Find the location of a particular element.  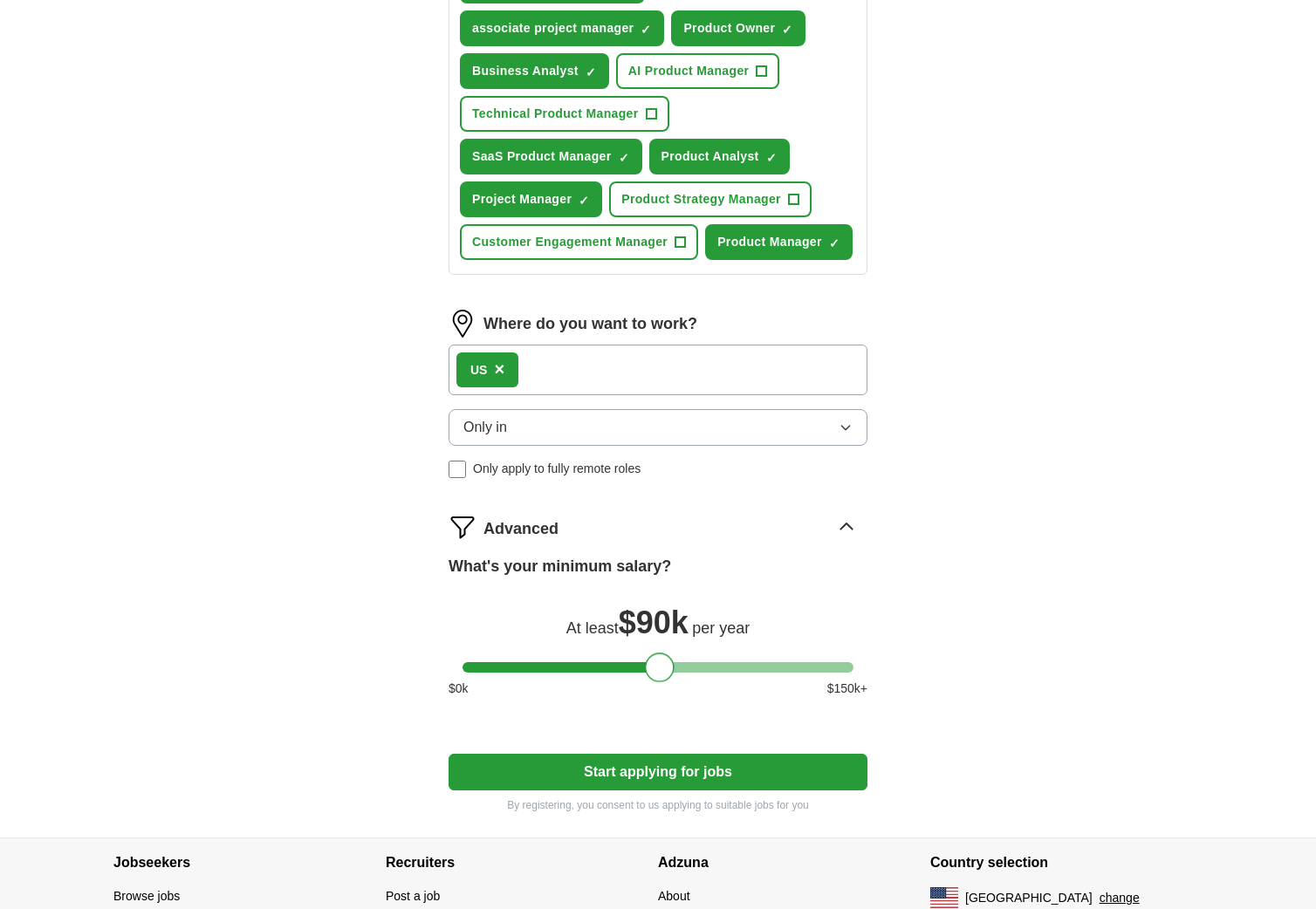

img: US flag is located at coordinates (944, 898).